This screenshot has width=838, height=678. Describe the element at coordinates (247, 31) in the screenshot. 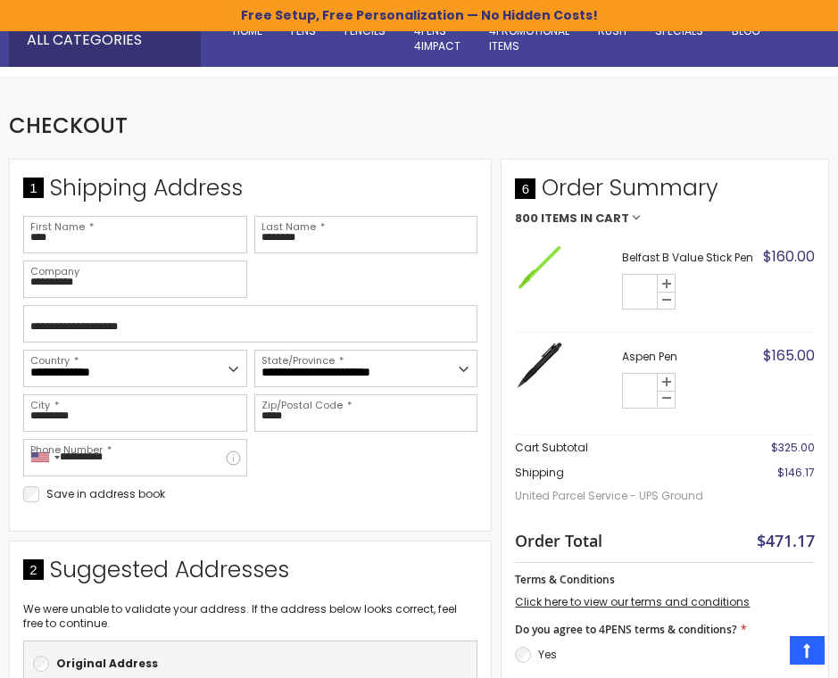

I see `a: Home` at that location.